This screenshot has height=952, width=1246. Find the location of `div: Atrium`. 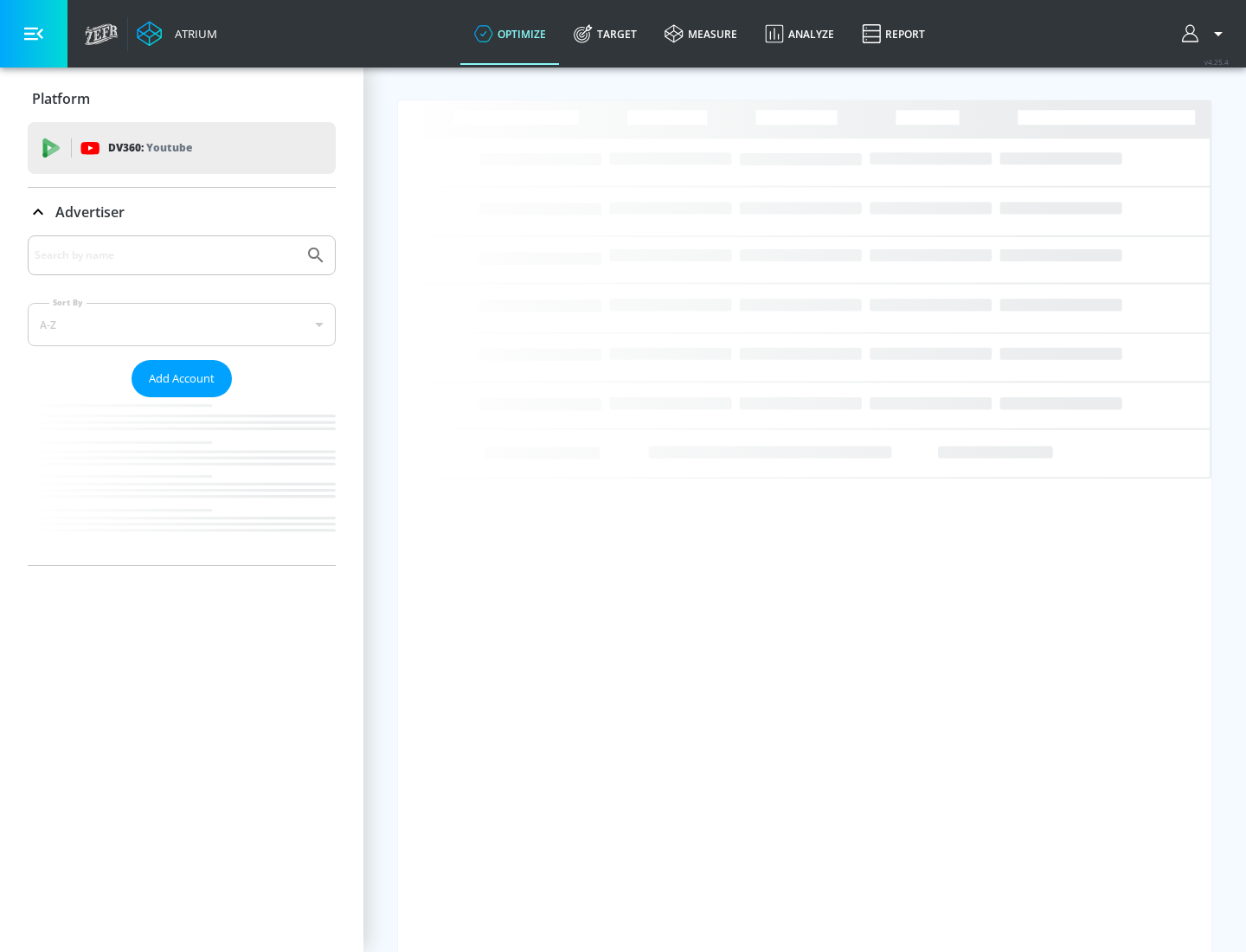

div: Atrium is located at coordinates (192, 34).